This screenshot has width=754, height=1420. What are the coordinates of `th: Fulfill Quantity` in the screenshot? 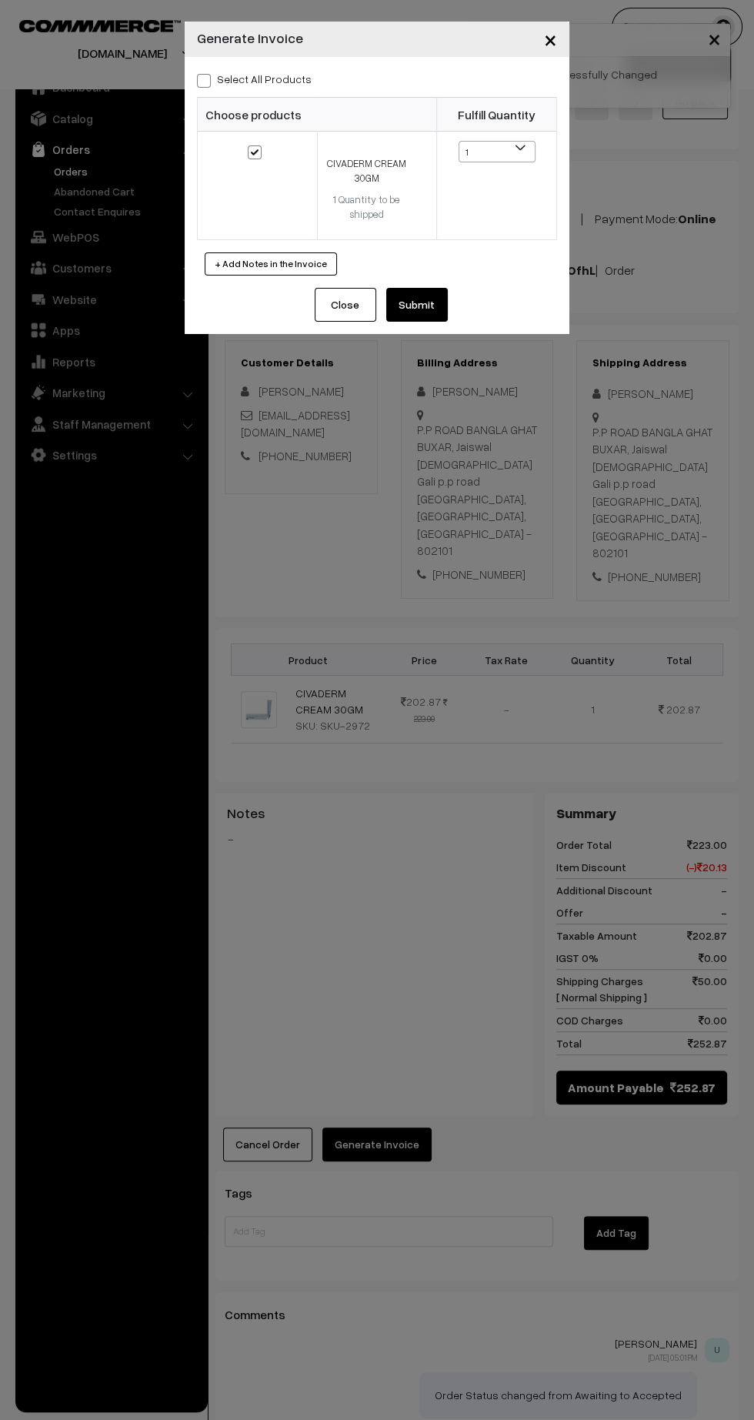 It's located at (497, 115).